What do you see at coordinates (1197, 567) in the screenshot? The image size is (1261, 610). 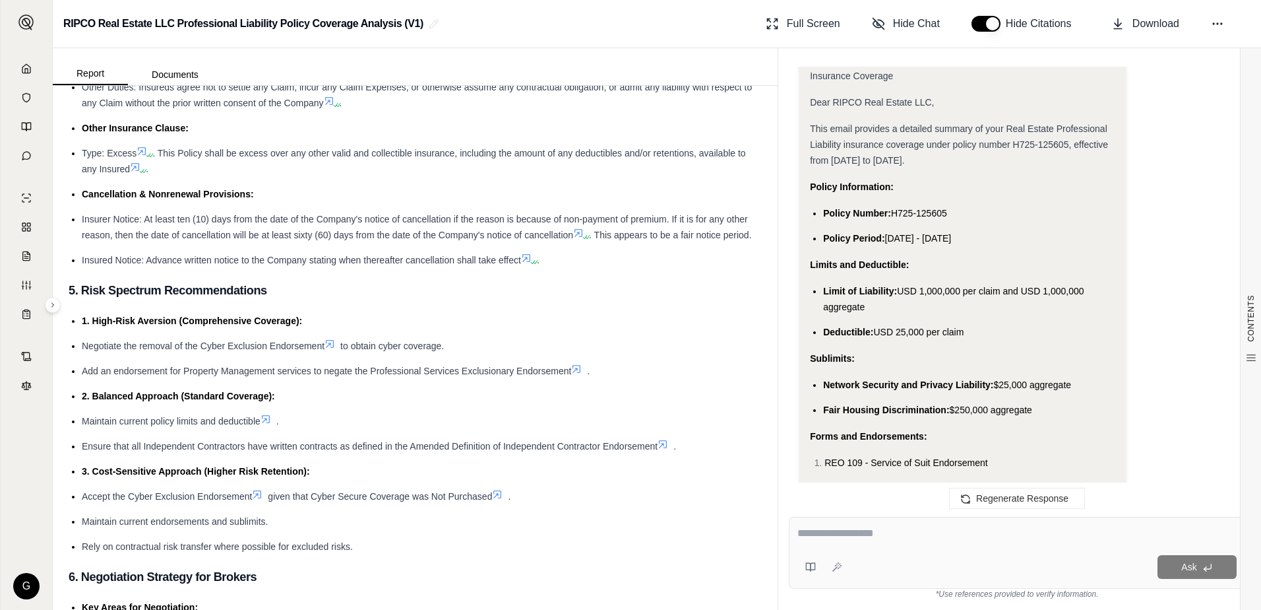 I see `button: Ask` at bounding box center [1197, 567].